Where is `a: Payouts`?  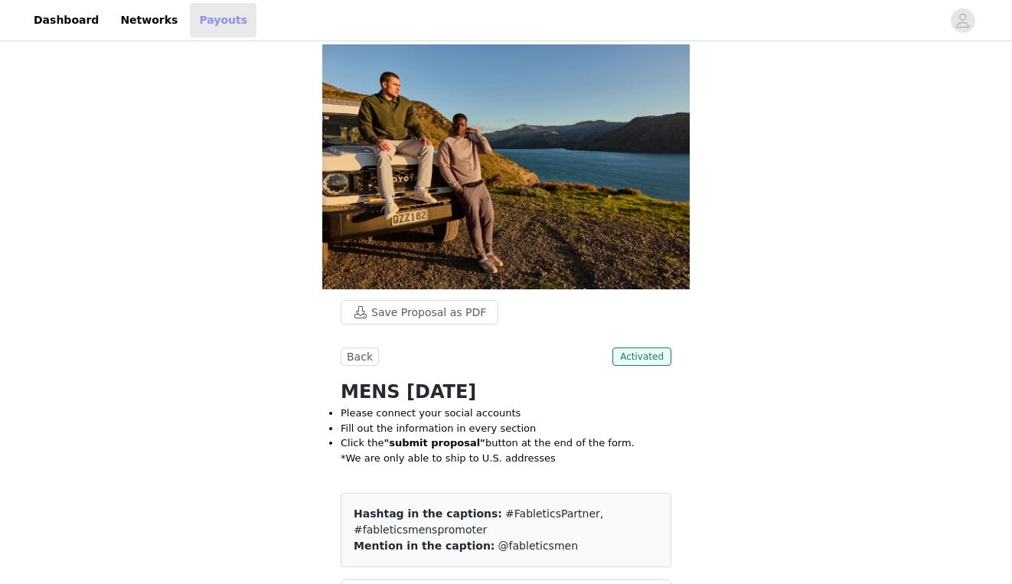 a: Payouts is located at coordinates (223, 20).